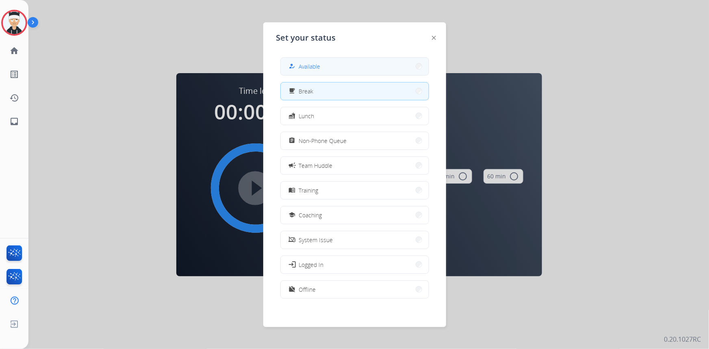  Describe the element at coordinates (292, 190) in the screenshot. I see `mat-icon: menu_book` at that location.